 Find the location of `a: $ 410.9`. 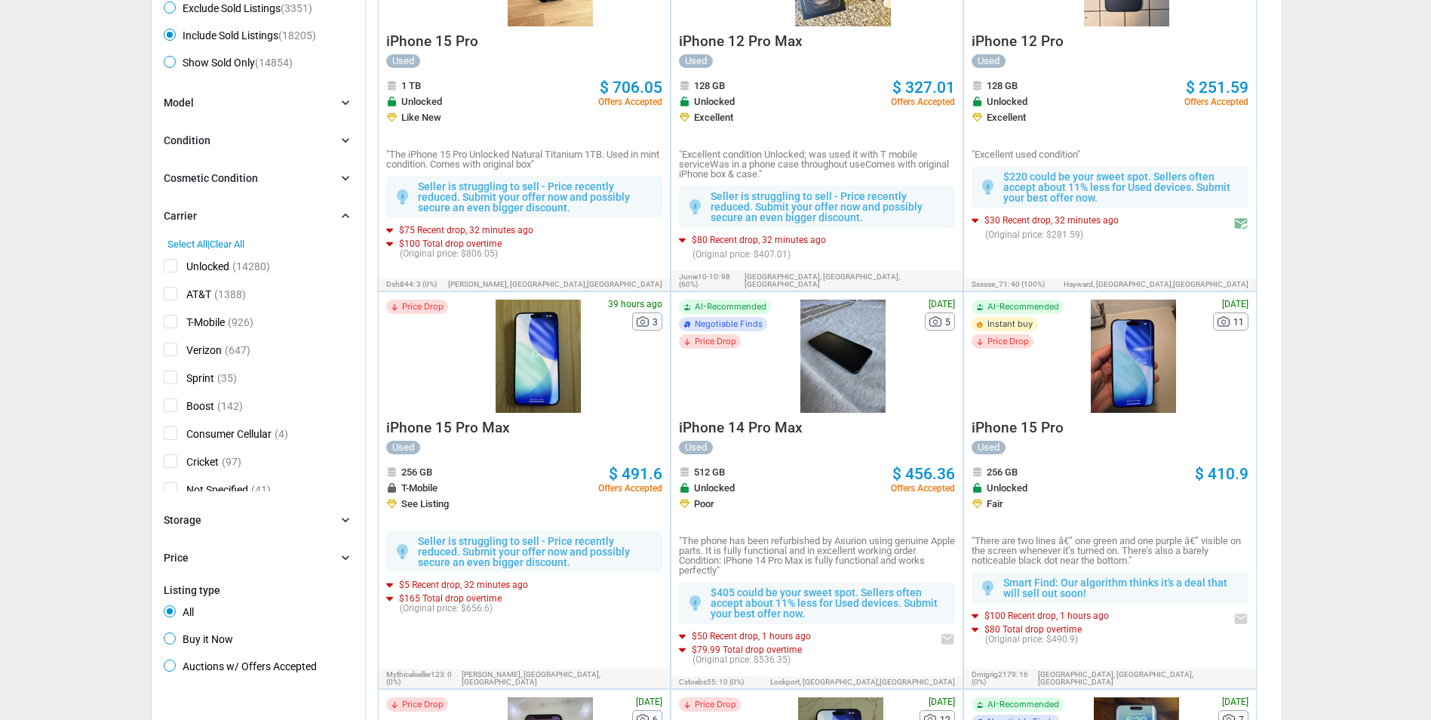

a: $ 410.9 is located at coordinates (1221, 474).